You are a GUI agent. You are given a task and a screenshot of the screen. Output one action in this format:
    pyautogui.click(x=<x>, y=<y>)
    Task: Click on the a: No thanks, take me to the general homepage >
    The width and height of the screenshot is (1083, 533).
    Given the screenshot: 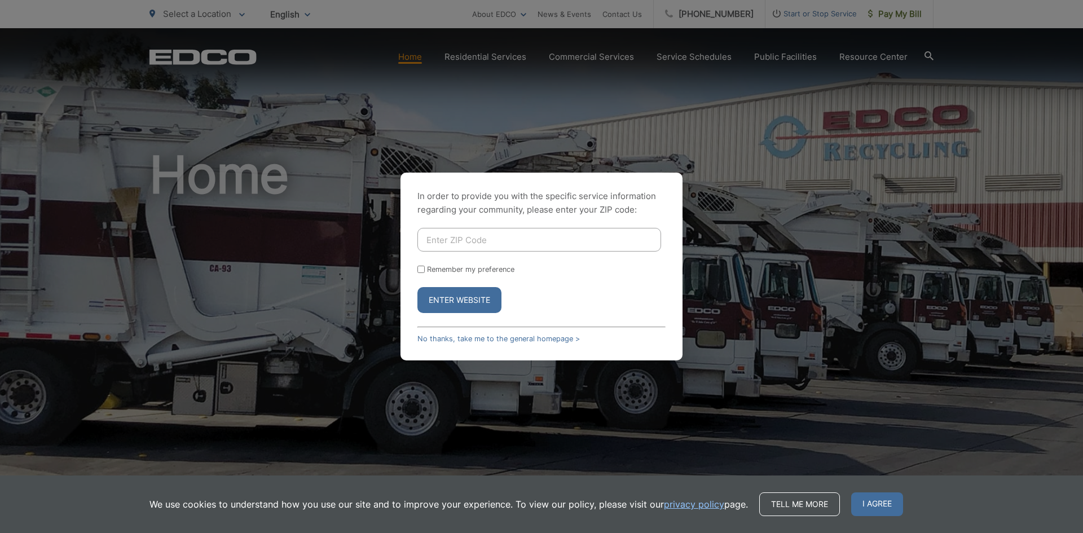 What is the action you would take?
    pyautogui.click(x=498, y=338)
    